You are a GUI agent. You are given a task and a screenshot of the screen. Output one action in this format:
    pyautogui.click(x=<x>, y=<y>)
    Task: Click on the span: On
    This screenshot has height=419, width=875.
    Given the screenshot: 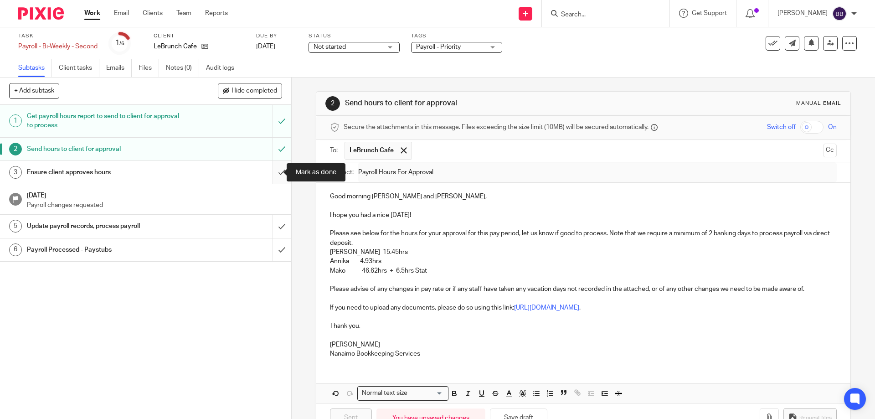 What is the action you would take?
    pyautogui.click(x=832, y=127)
    